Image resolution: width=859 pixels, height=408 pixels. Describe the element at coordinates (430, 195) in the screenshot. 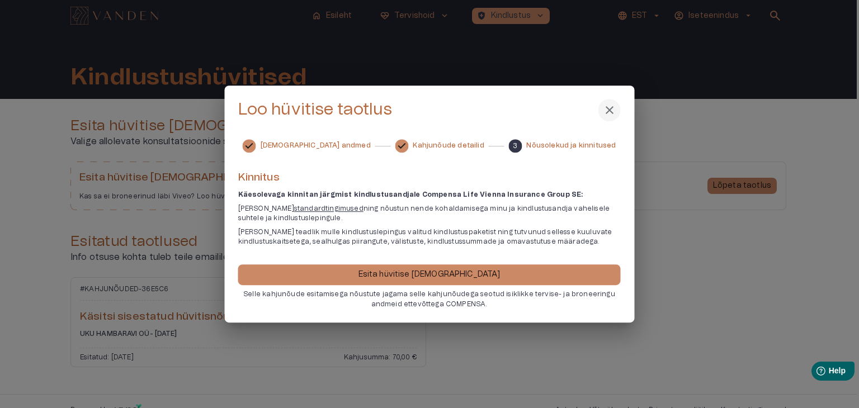

I see `p: Käesolevaga kinnitan järgmist kindlustusandjale Compensa Life Vienna Insurance Group SE:` at that location.